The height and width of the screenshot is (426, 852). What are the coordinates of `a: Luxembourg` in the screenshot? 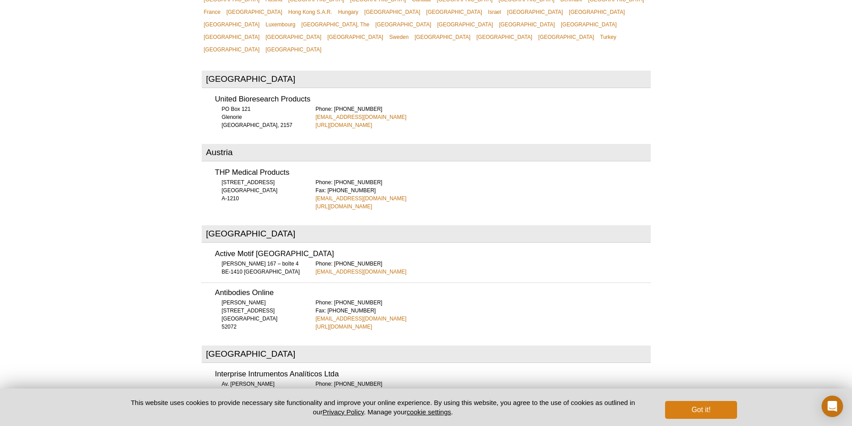 It's located at (281, 25).